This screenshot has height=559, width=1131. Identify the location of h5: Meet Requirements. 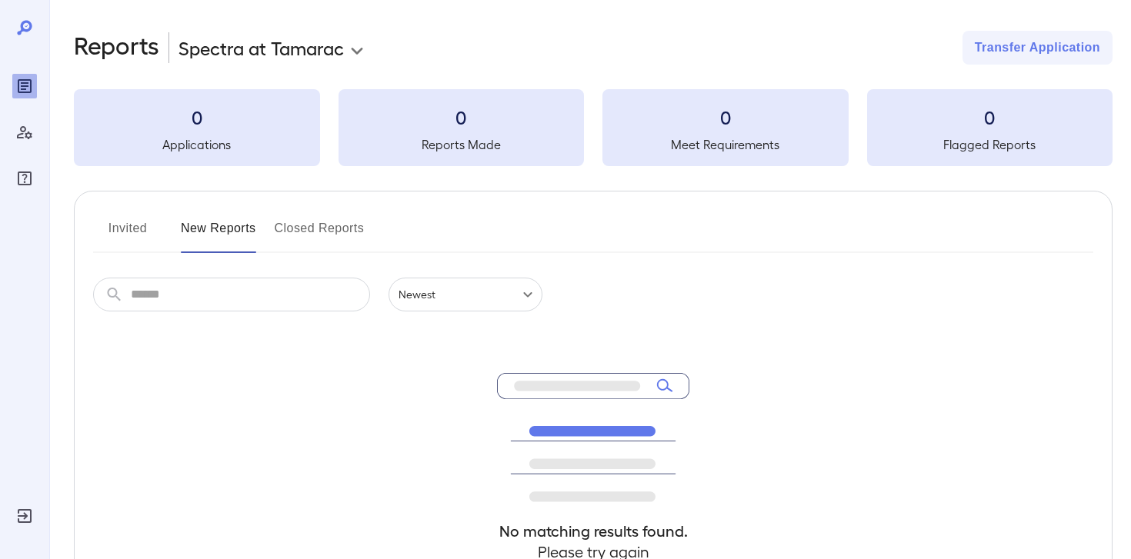
(726, 145).